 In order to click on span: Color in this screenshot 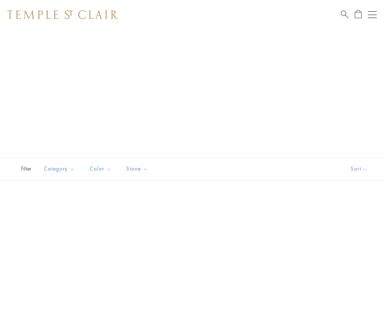, I will do `click(101, 169)`.